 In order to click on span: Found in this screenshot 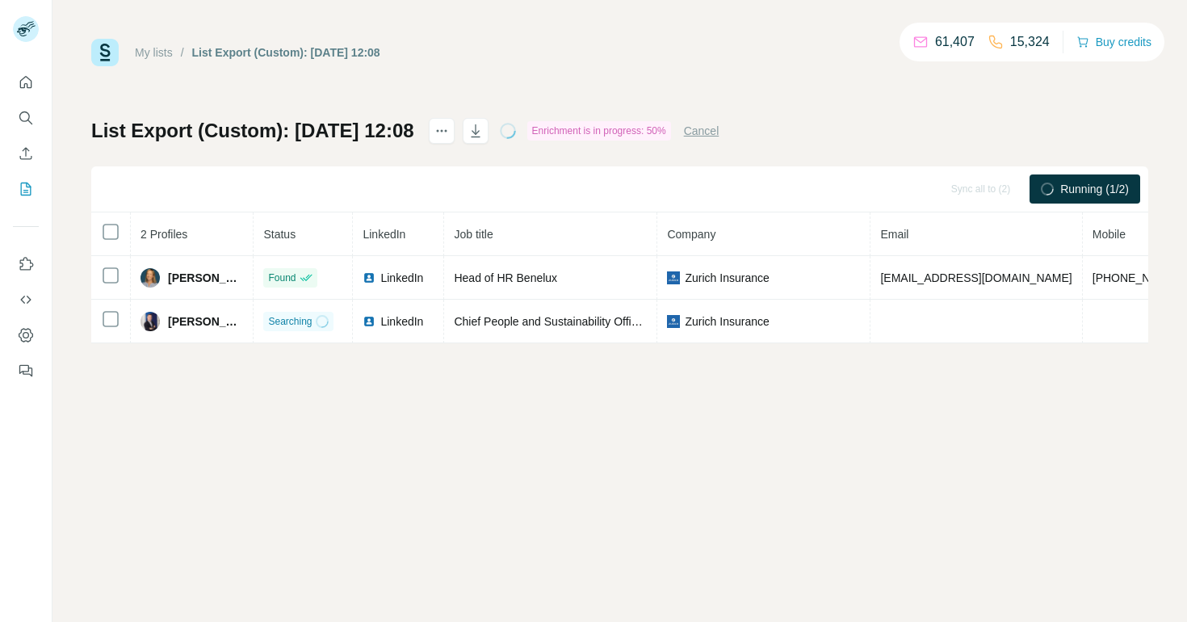, I will do `click(282, 278)`.